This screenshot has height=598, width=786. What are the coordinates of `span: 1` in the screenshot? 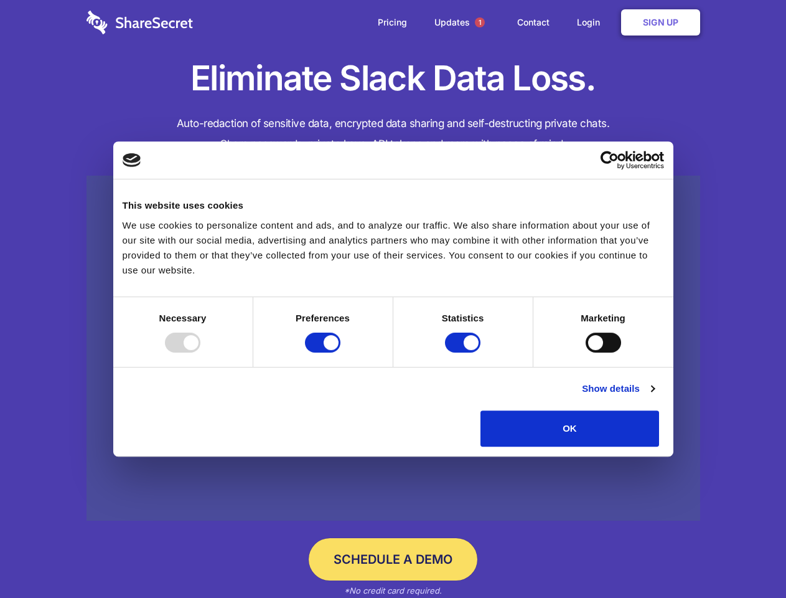 It's located at (480, 22).